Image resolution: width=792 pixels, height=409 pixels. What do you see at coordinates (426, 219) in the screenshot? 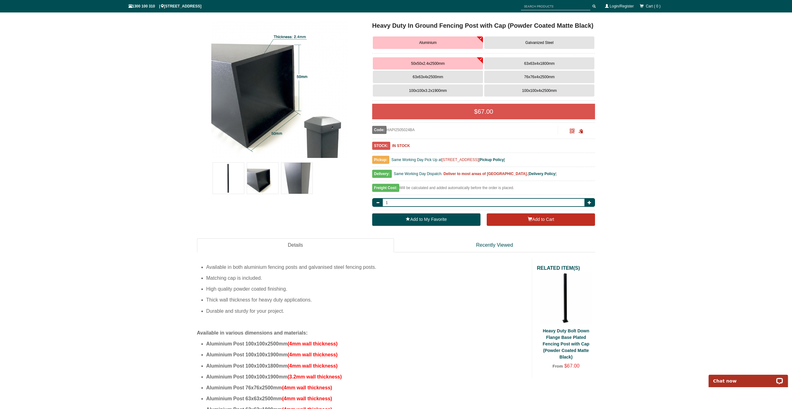
I see `a: Add to My Favorite` at bounding box center [426, 219].